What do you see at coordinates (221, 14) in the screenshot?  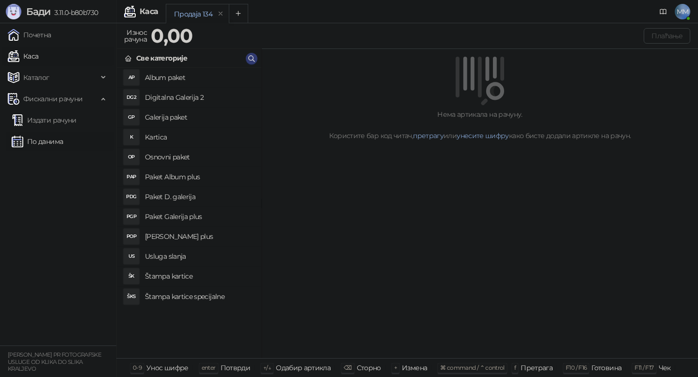 I see `button: remove` at bounding box center [221, 14].